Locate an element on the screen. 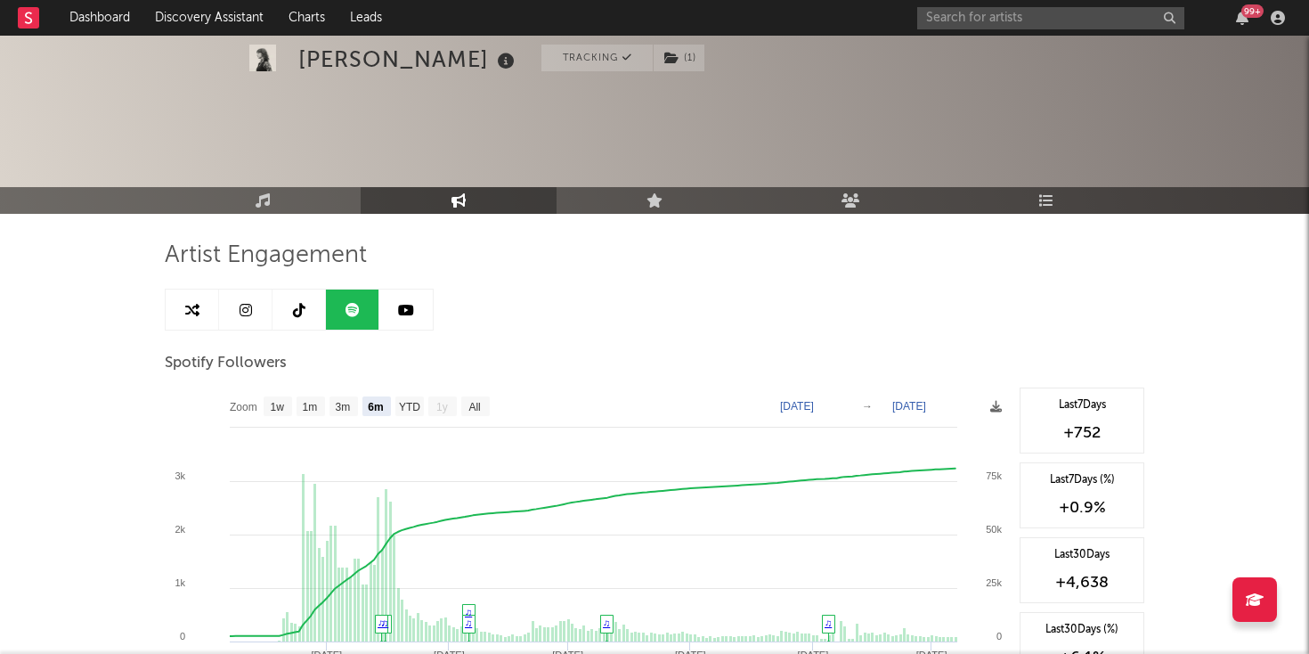 Image resolution: width=1309 pixels, height=654 pixels. text: All is located at coordinates (474, 407).